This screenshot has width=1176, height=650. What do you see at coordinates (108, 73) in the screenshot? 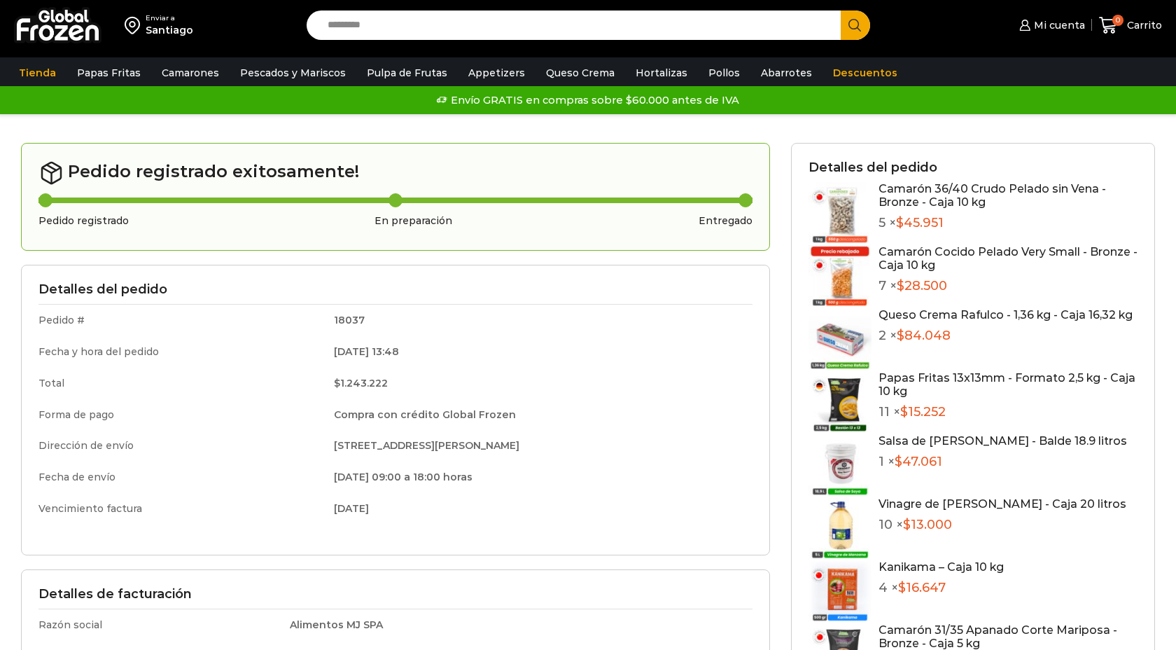
I see `a: Papas Fritas` at bounding box center [108, 73].